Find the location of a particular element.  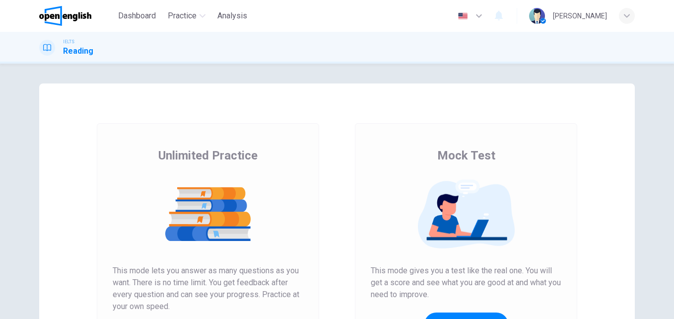

span: This mode lets you answer as many questions as you want. There is no time limit. You get feedback... is located at coordinates (208, 288).